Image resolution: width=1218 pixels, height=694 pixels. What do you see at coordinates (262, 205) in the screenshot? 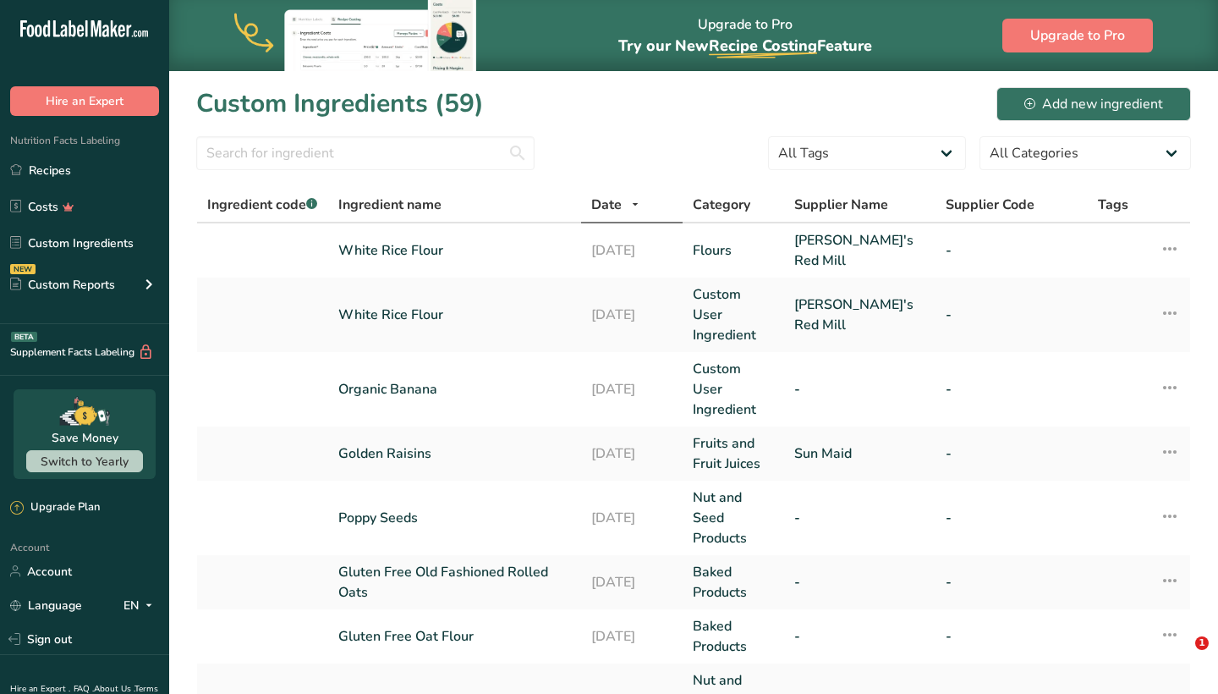
I see `span: Ingredient code` at bounding box center [262, 205].